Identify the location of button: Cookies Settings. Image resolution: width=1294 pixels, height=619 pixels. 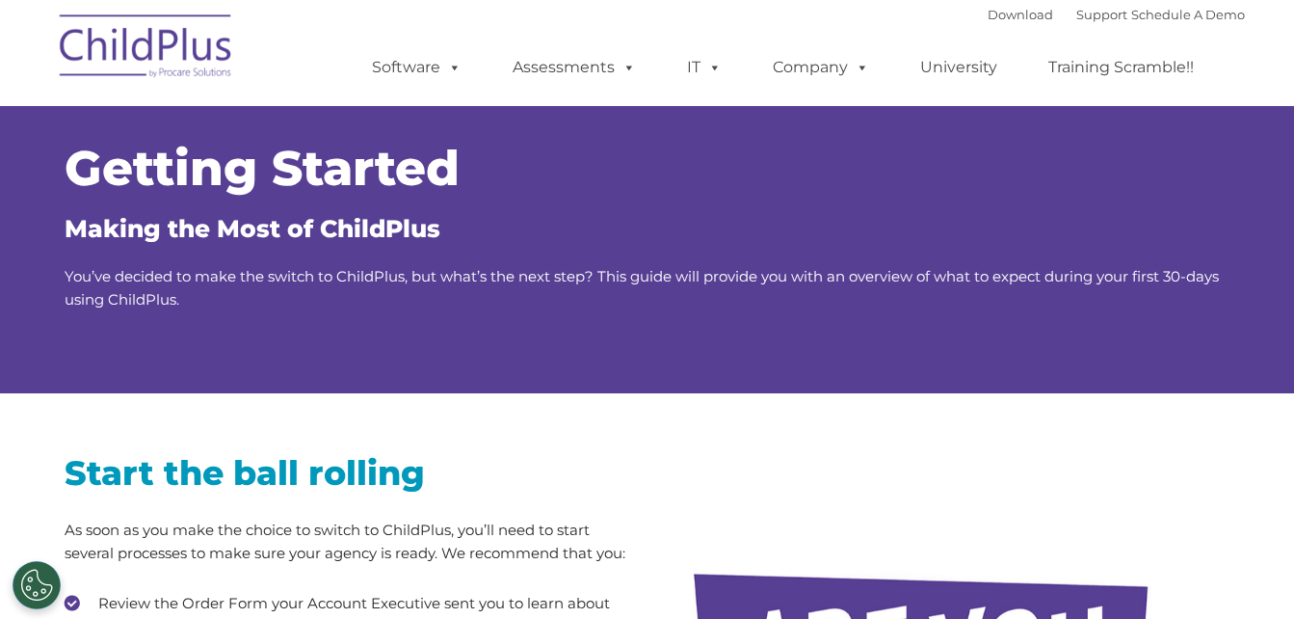
(37, 585).